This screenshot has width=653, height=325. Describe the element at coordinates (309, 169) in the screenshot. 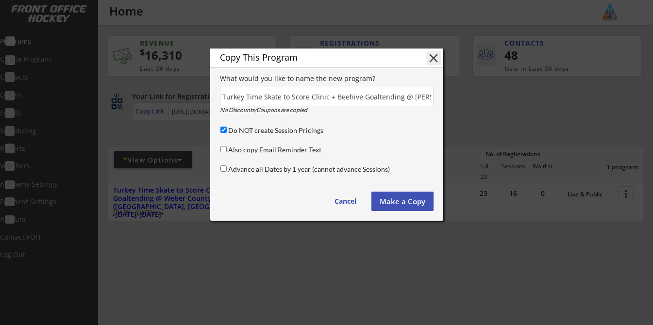

I see `label: Advance all Dates by 1 year (cannot advance Sessions)` at that location.